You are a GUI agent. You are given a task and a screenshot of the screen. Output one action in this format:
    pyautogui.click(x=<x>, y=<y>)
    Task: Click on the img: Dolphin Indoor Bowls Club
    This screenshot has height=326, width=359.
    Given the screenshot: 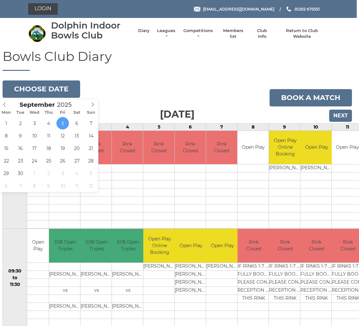 What is the action you would take?
    pyautogui.click(x=37, y=33)
    